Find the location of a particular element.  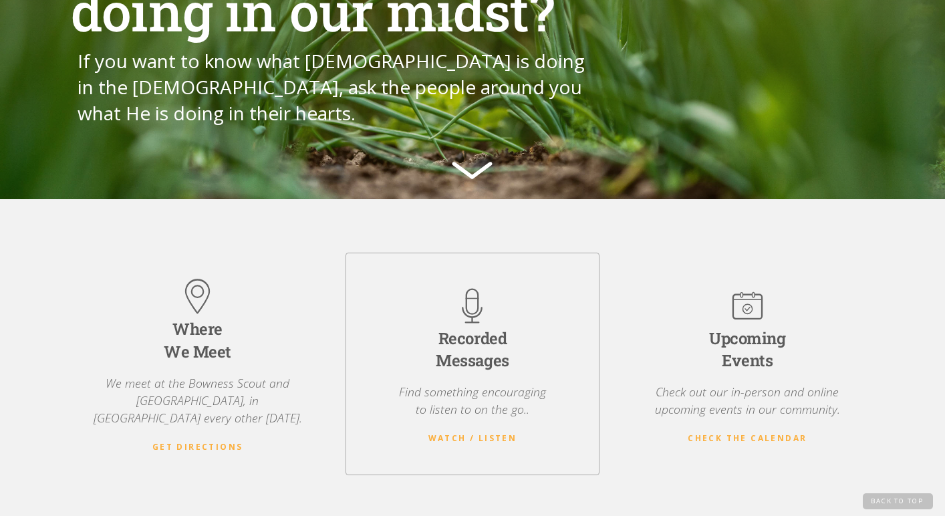

strong: Get Directions is located at coordinates (198, 447).